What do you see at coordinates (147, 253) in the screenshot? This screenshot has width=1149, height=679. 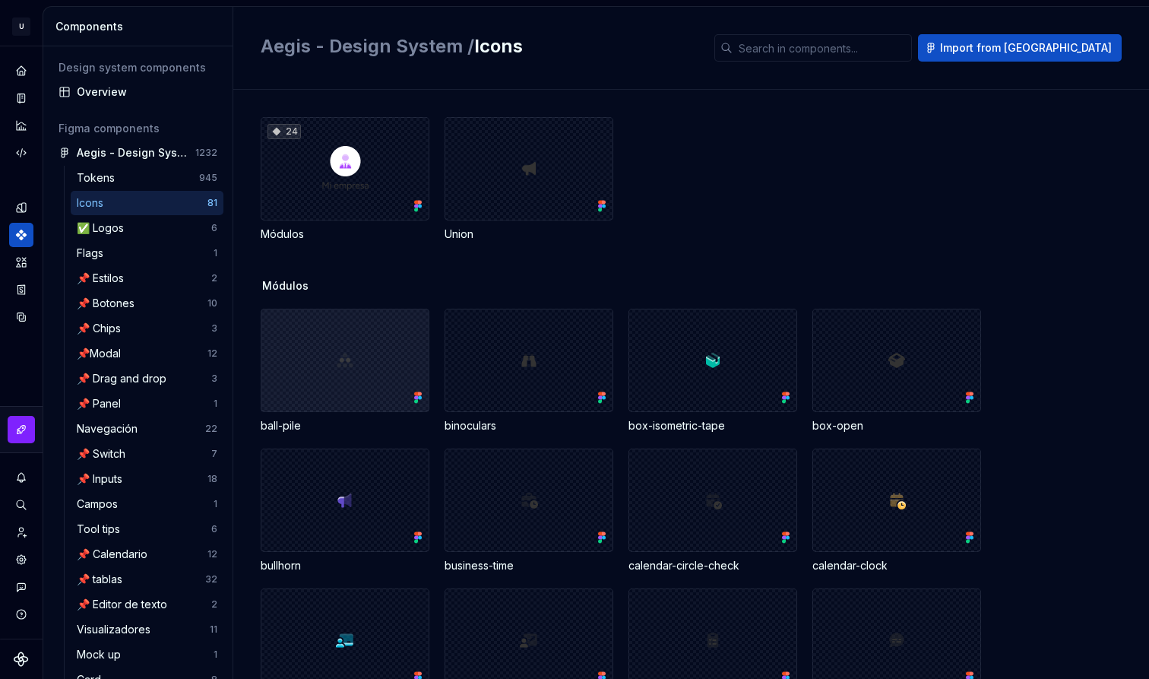 I see `a: Flags1` at bounding box center [147, 253].